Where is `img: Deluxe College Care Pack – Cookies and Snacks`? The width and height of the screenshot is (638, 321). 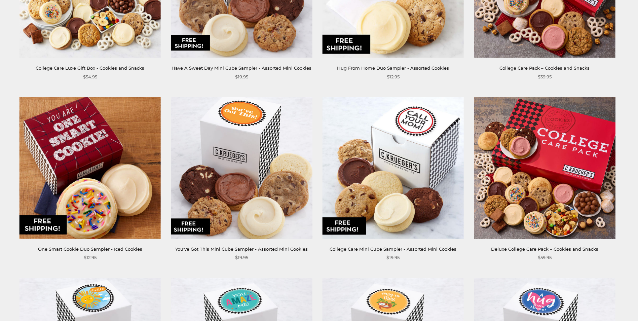 img: Deluxe College Care Pack – Cookies and Snacks is located at coordinates (544, 168).